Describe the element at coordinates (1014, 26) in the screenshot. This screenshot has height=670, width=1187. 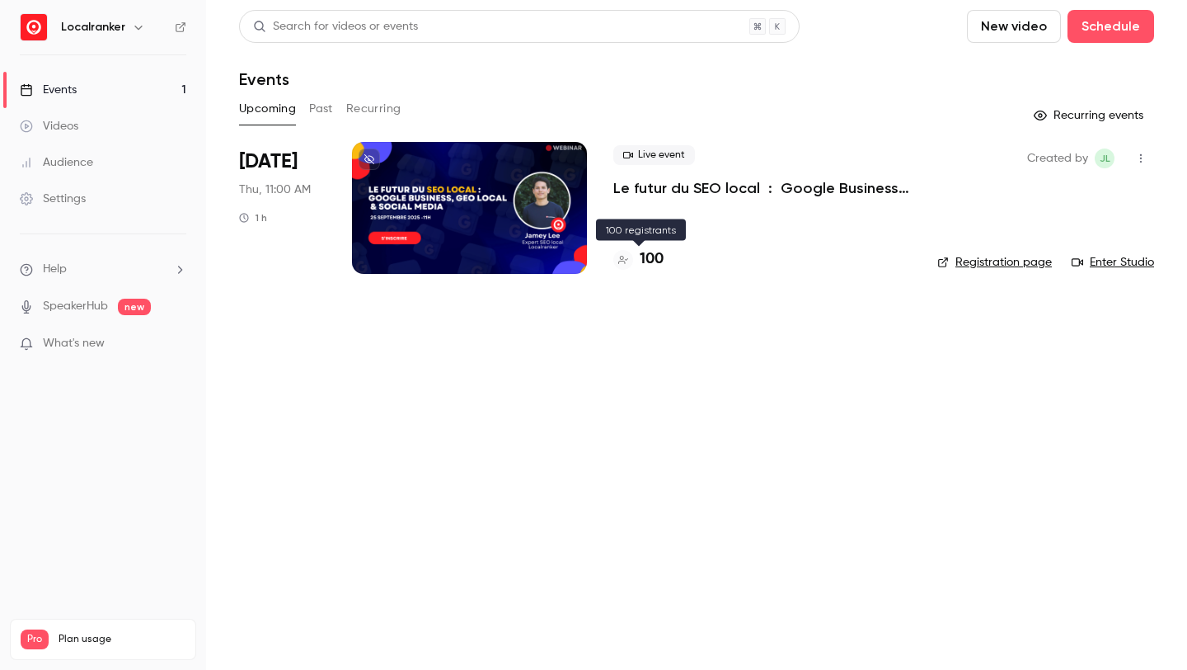
I see `button: New video` at that location.